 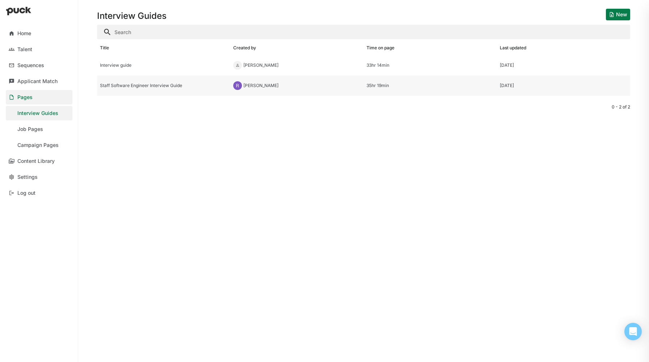 I want to click on div: Job Pages, so click(x=30, y=129).